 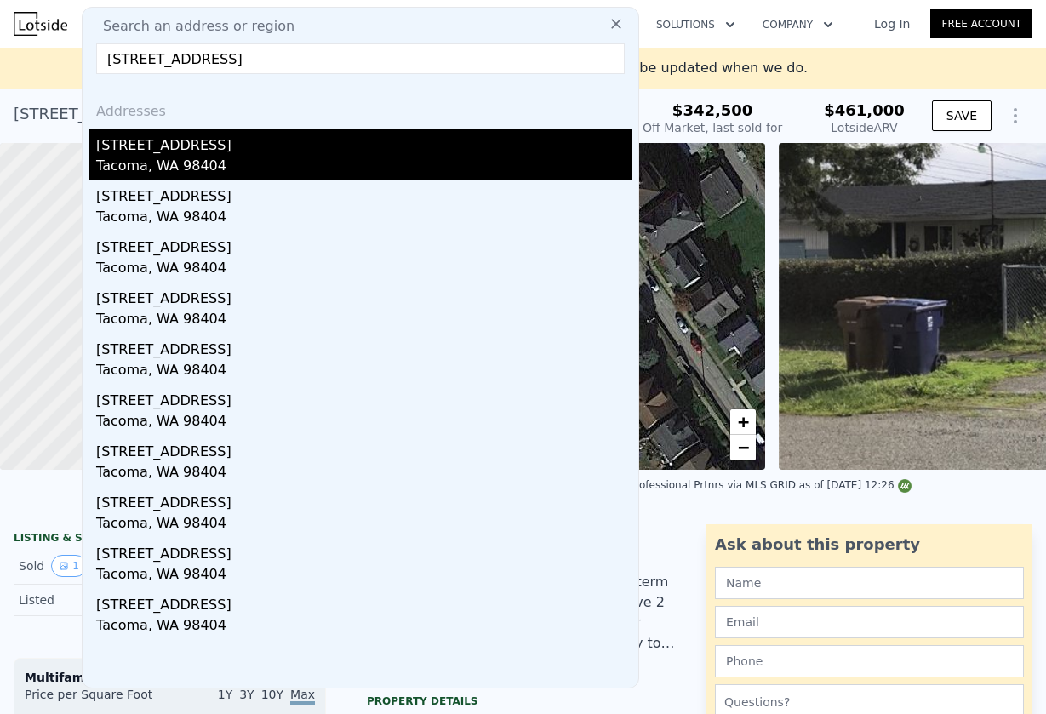 I want to click on input: Email, so click(x=869, y=622).